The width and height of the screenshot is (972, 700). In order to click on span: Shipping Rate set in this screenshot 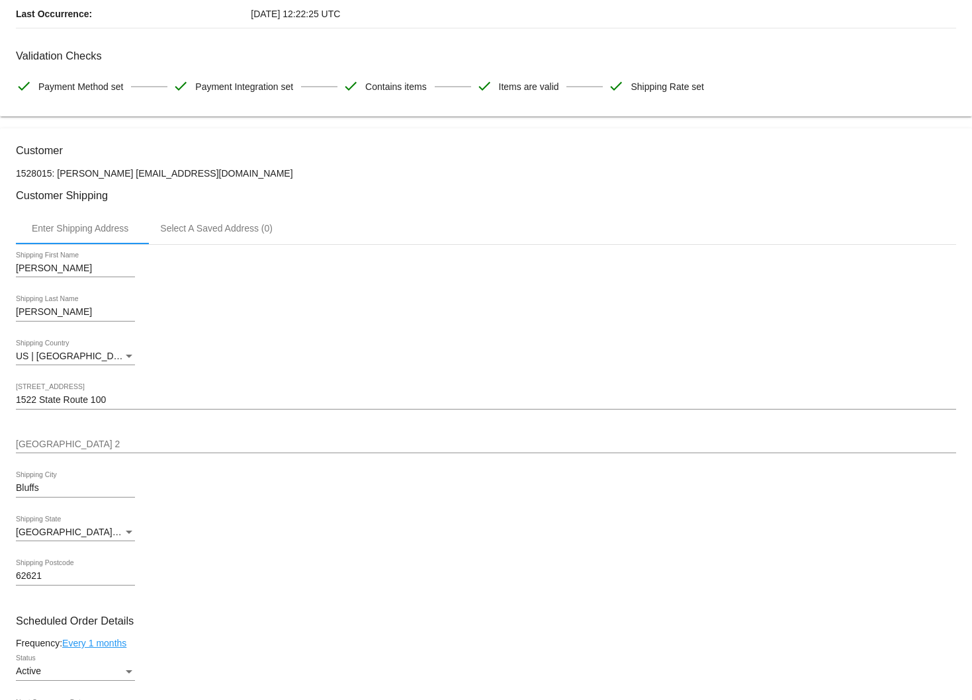, I will do `click(667, 87)`.